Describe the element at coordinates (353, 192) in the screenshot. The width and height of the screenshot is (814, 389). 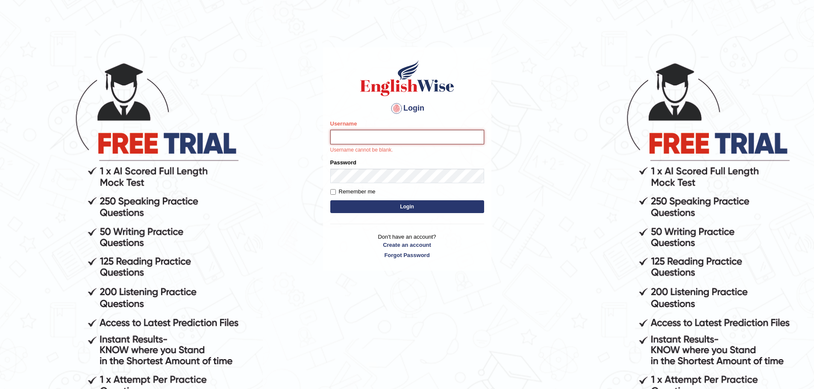
I see `label: Remember me` at that location.